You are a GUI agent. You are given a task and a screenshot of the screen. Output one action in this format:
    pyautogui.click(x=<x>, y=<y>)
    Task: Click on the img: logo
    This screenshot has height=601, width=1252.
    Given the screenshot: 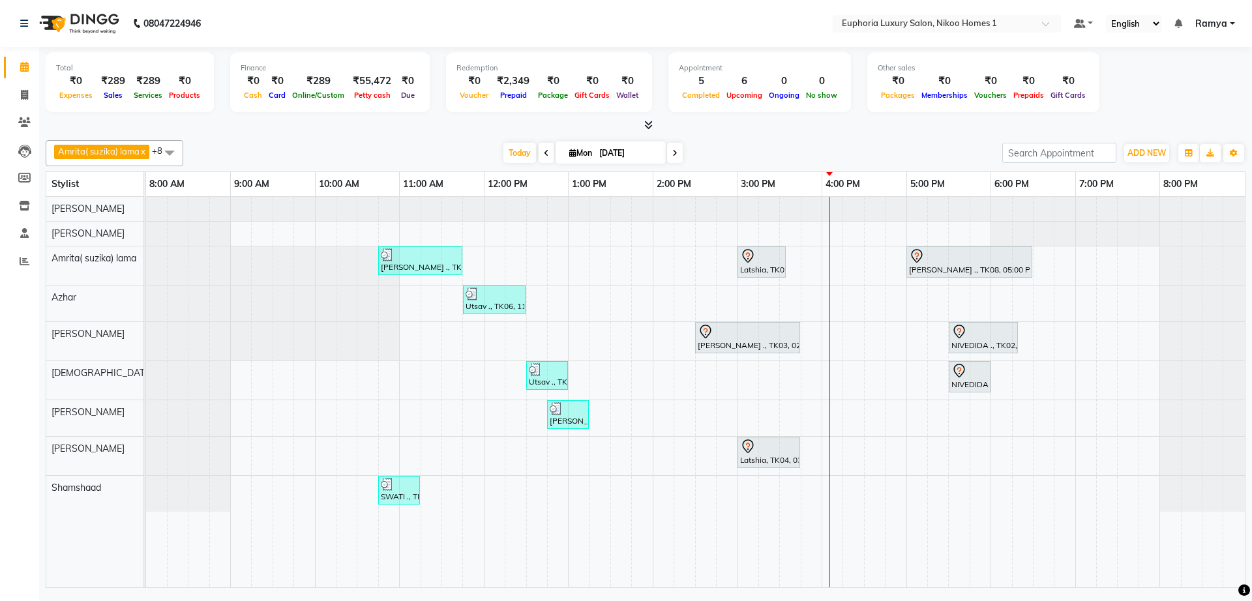 What is the action you would take?
    pyautogui.click(x=78, y=23)
    